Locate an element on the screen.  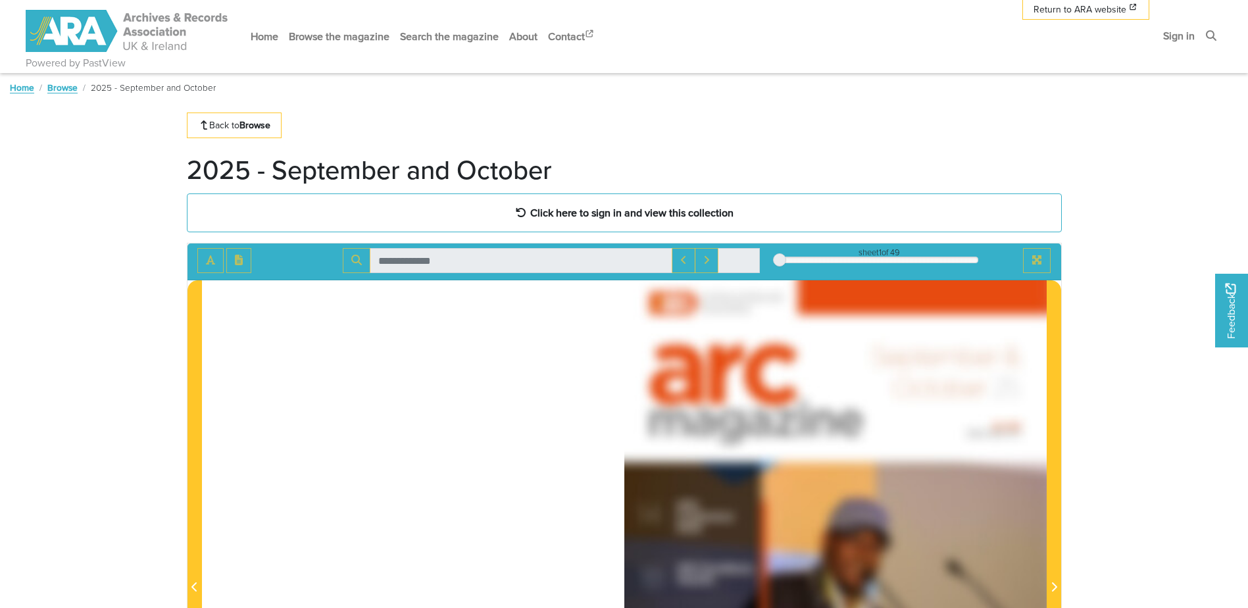
strong: Click here to sign in and view this collection is located at coordinates (631, 212).